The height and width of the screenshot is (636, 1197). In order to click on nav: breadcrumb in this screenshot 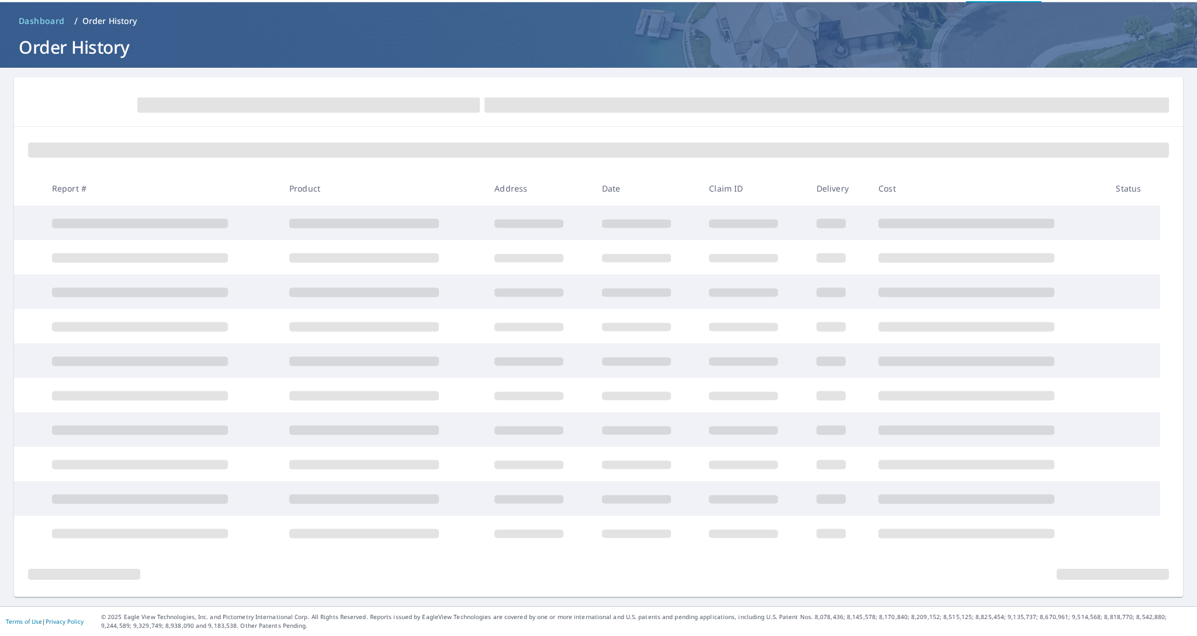, I will do `click(598, 21)`.